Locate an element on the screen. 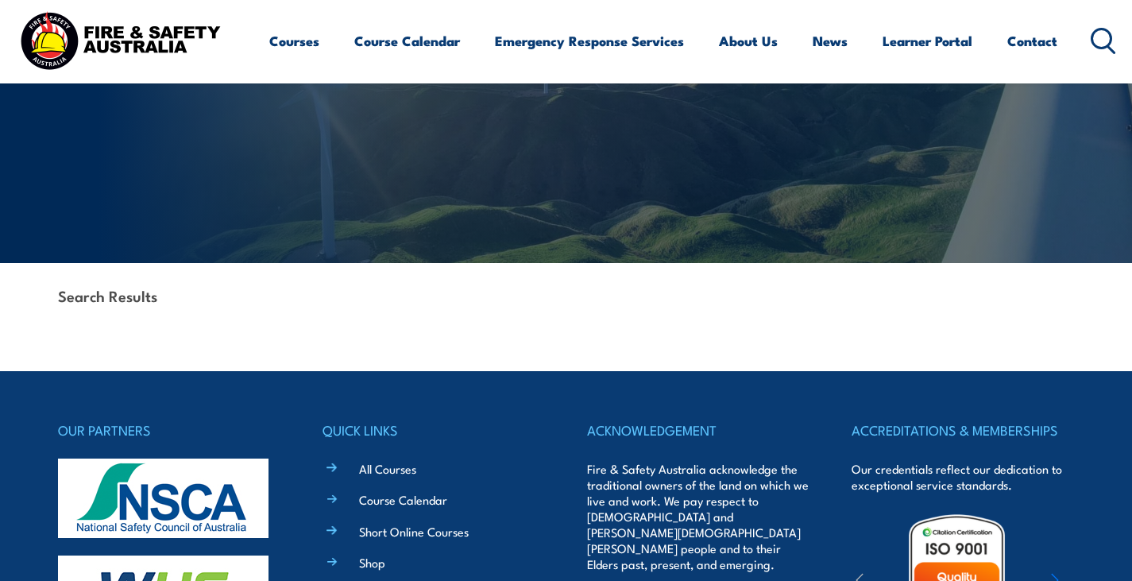 Image resolution: width=1132 pixels, height=581 pixels. h4: OUR PARTNERS is located at coordinates (169, 430).